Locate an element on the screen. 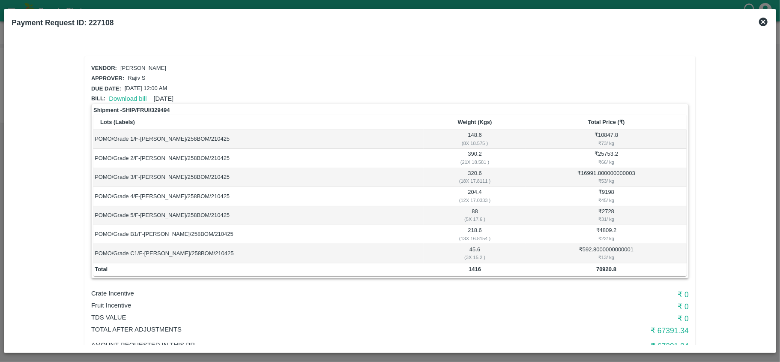 The image size is (780, 362). div: ₹ 31 / kg is located at coordinates (607, 219).